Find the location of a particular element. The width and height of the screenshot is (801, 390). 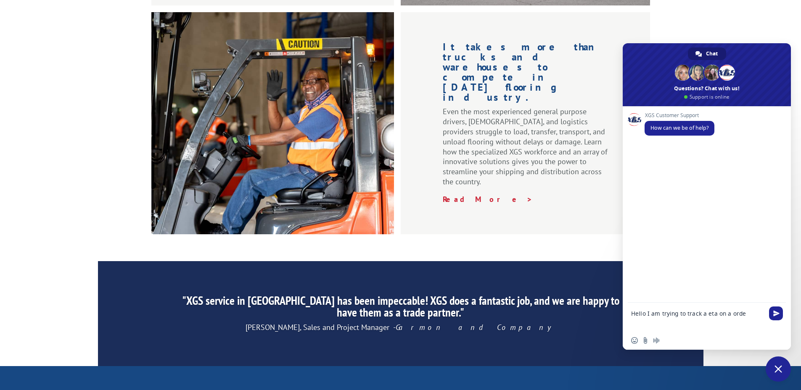

span: Send a file is located at coordinates (645, 341).